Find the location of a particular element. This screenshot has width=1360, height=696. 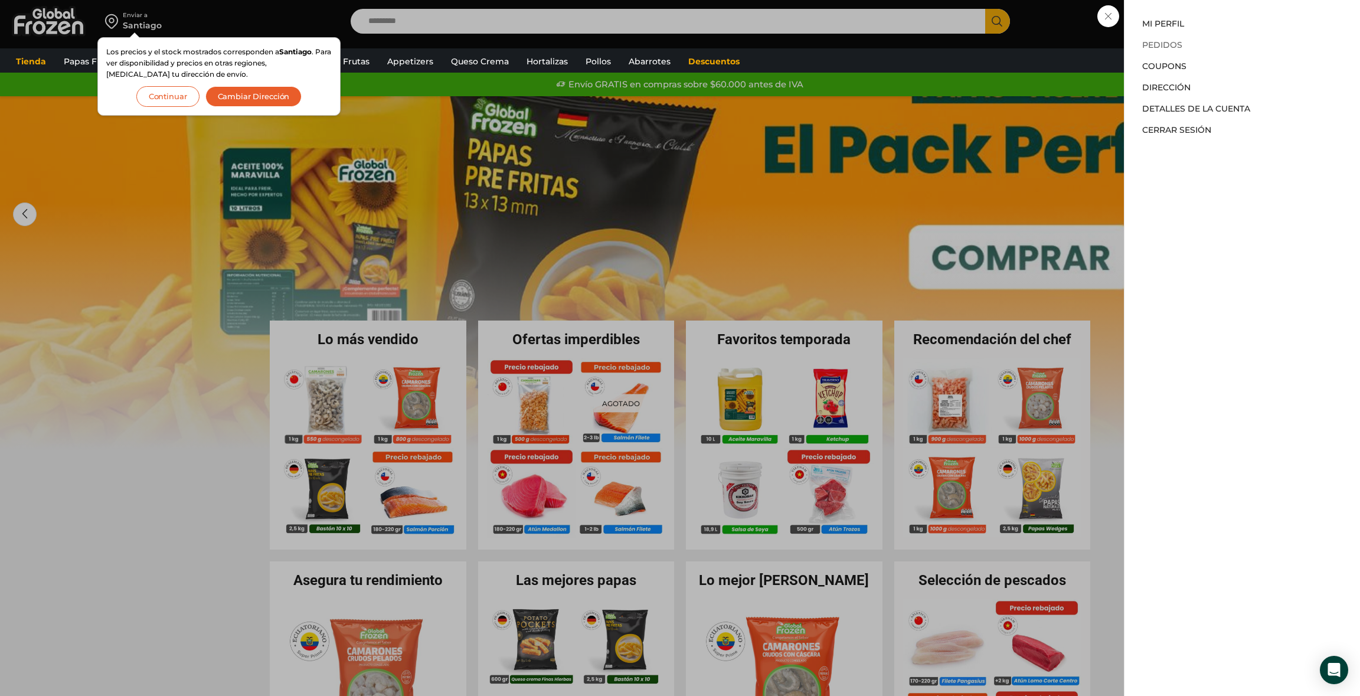

a: Cerrar sesión is located at coordinates (1176, 130).